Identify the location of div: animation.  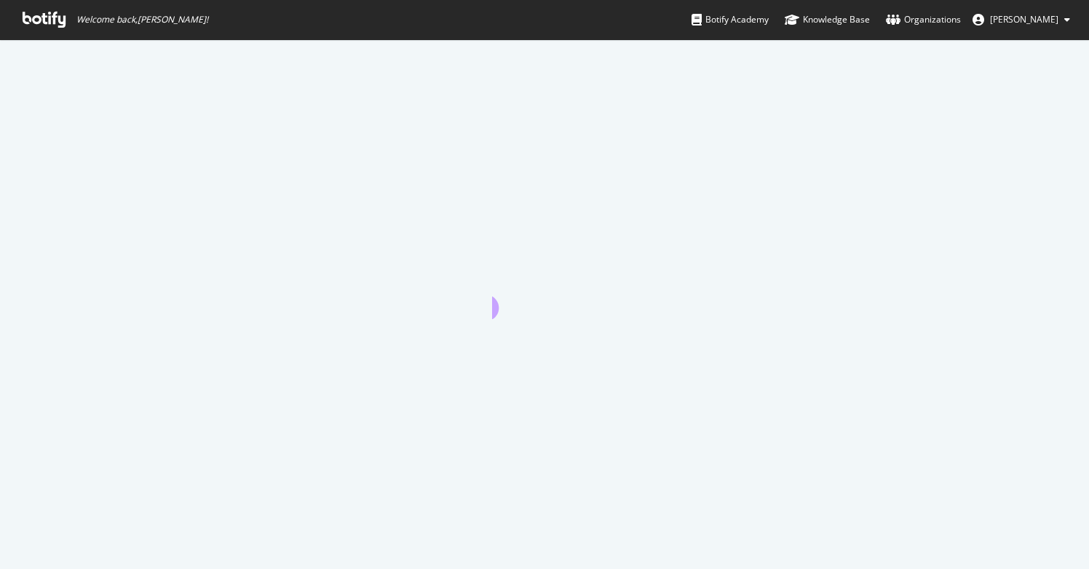
(544, 293).